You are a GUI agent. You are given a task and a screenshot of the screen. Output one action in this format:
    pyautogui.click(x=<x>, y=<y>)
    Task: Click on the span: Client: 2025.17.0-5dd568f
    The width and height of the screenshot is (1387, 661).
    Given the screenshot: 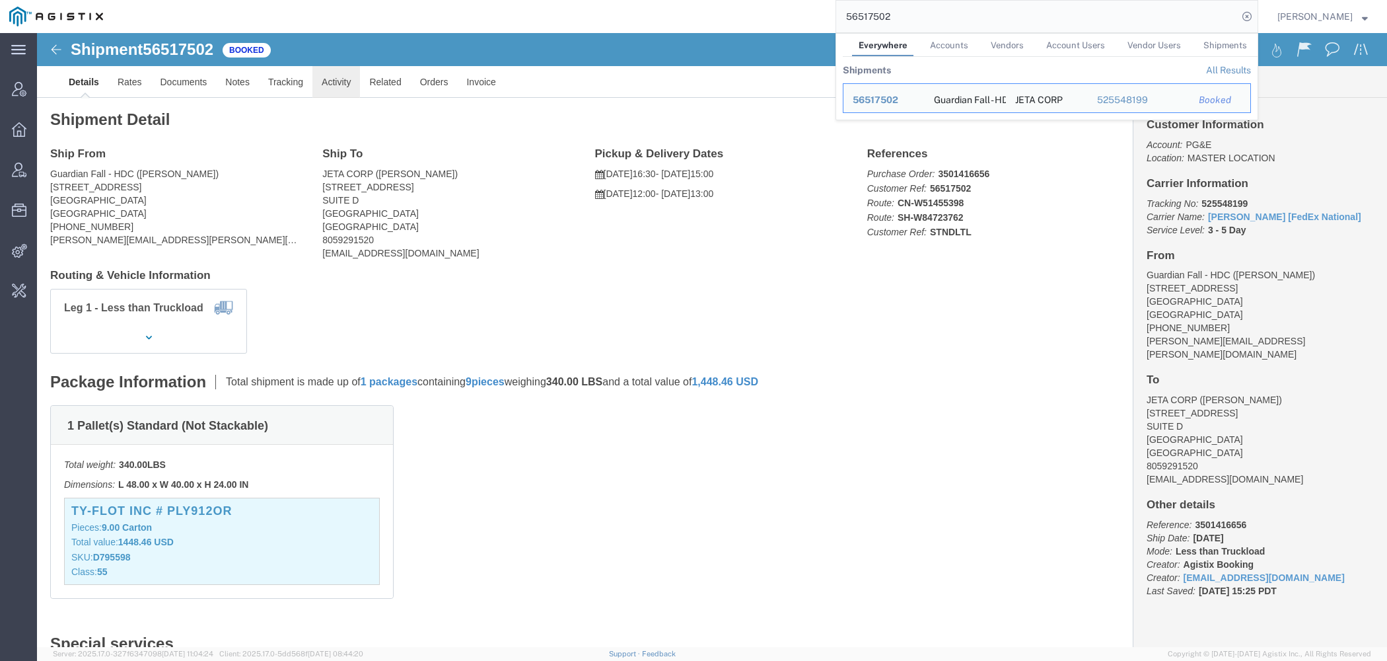 What is the action you would take?
    pyautogui.click(x=291, y=653)
    